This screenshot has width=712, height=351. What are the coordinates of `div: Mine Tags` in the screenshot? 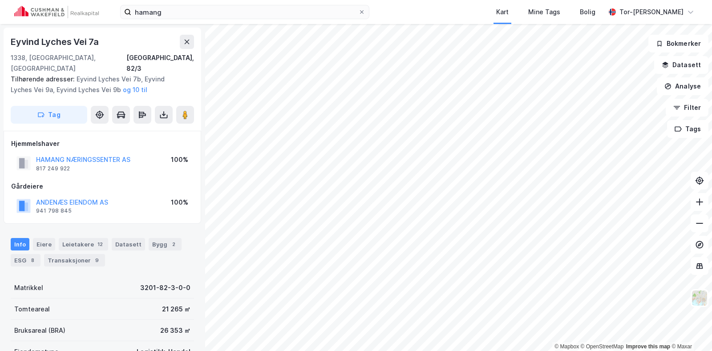 It's located at (544, 12).